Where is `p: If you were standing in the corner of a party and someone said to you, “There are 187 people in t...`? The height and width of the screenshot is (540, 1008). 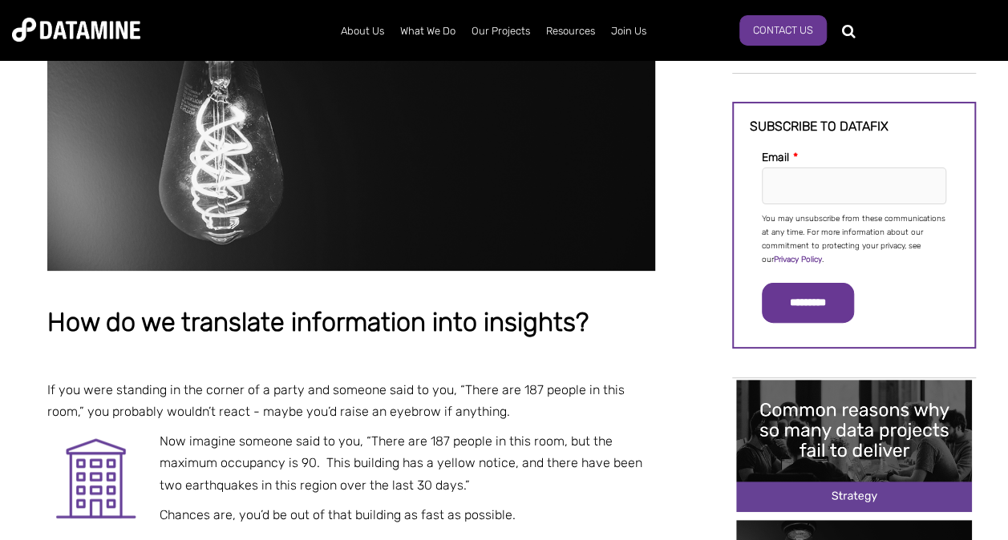 p: If you were standing in the corner of a party and someone said to you, “There are 187 people in t... is located at coordinates (351, 401).